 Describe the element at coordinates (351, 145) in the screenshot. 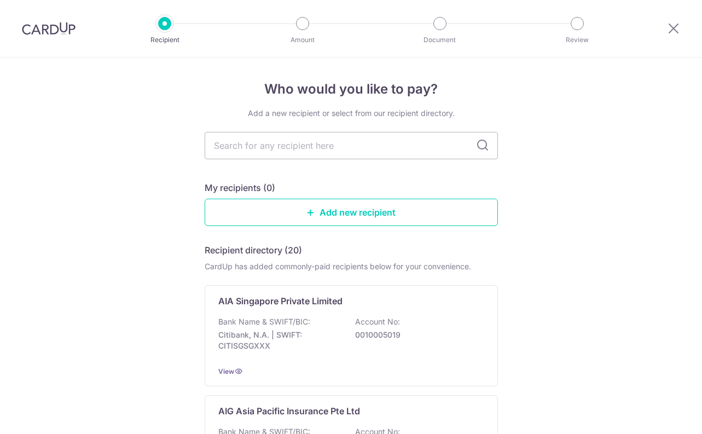

I see `input: Search for any recipient here` at that location.